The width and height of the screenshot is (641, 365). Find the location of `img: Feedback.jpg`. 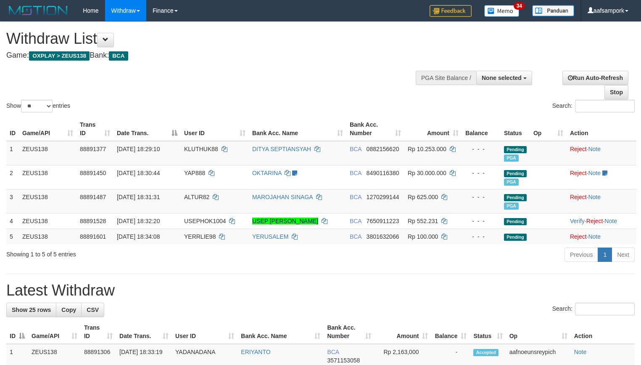

img: Feedback.jpg is located at coordinates (451, 11).